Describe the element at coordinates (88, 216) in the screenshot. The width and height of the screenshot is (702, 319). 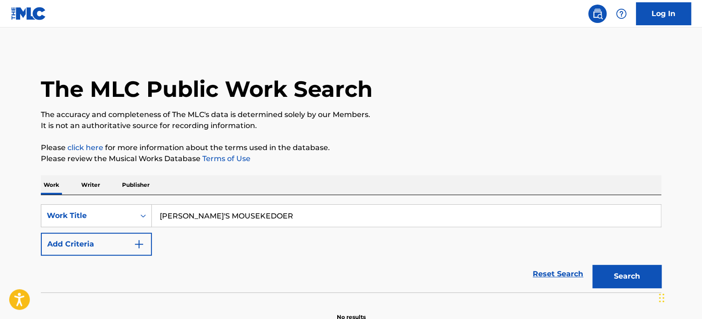
I see `div: Work Title` at that location.